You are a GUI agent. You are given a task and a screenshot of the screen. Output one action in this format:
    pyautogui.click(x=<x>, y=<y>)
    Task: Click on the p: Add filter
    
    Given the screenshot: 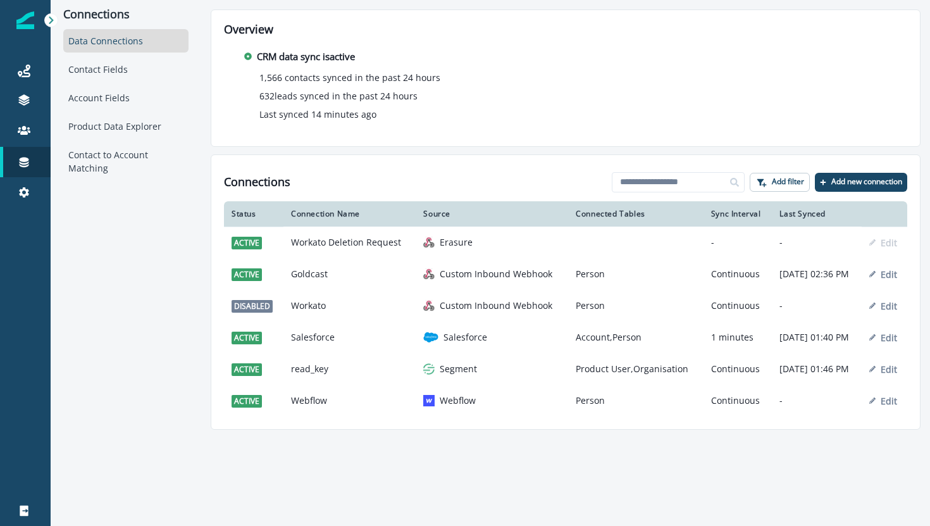 What is the action you would take?
    pyautogui.click(x=788, y=182)
    